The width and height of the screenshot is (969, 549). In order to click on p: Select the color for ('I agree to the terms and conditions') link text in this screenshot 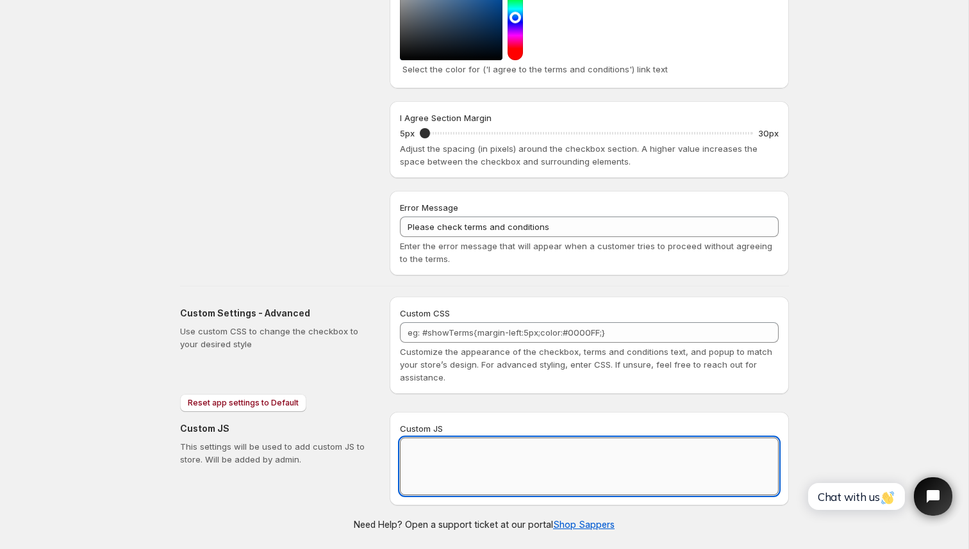, I will do `click(589, 69)`.